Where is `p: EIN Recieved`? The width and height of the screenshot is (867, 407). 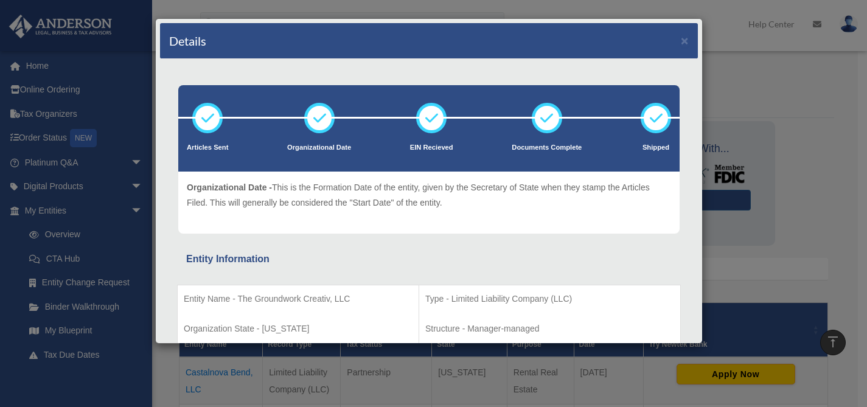 p: EIN Recieved is located at coordinates (431, 148).